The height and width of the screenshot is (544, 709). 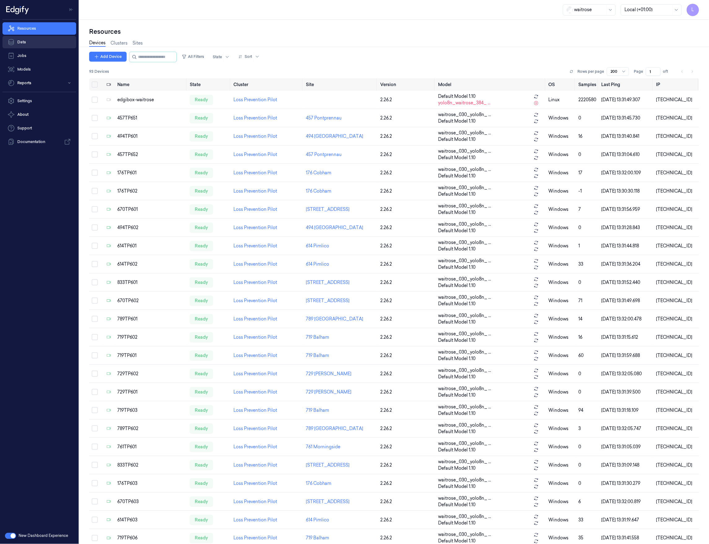 I want to click on a: Settings, so click(x=39, y=101).